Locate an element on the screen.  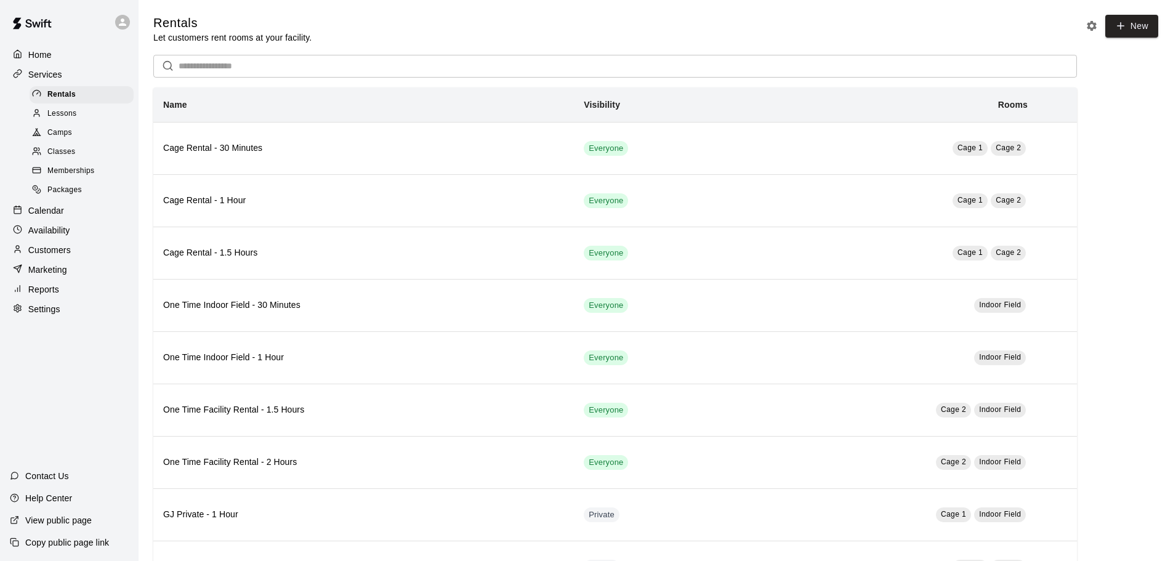
a: Memberships is located at coordinates (84, 171).